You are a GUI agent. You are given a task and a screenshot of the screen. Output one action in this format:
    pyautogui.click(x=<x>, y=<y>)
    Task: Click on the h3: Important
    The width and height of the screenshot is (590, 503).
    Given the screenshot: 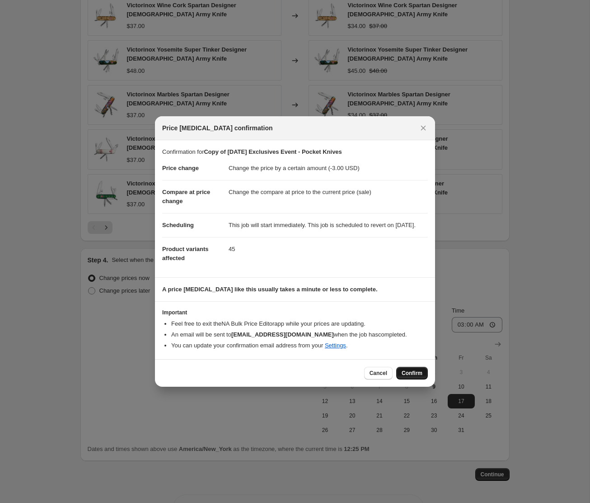 What is the action you would take?
    pyautogui.click(x=295, y=312)
    